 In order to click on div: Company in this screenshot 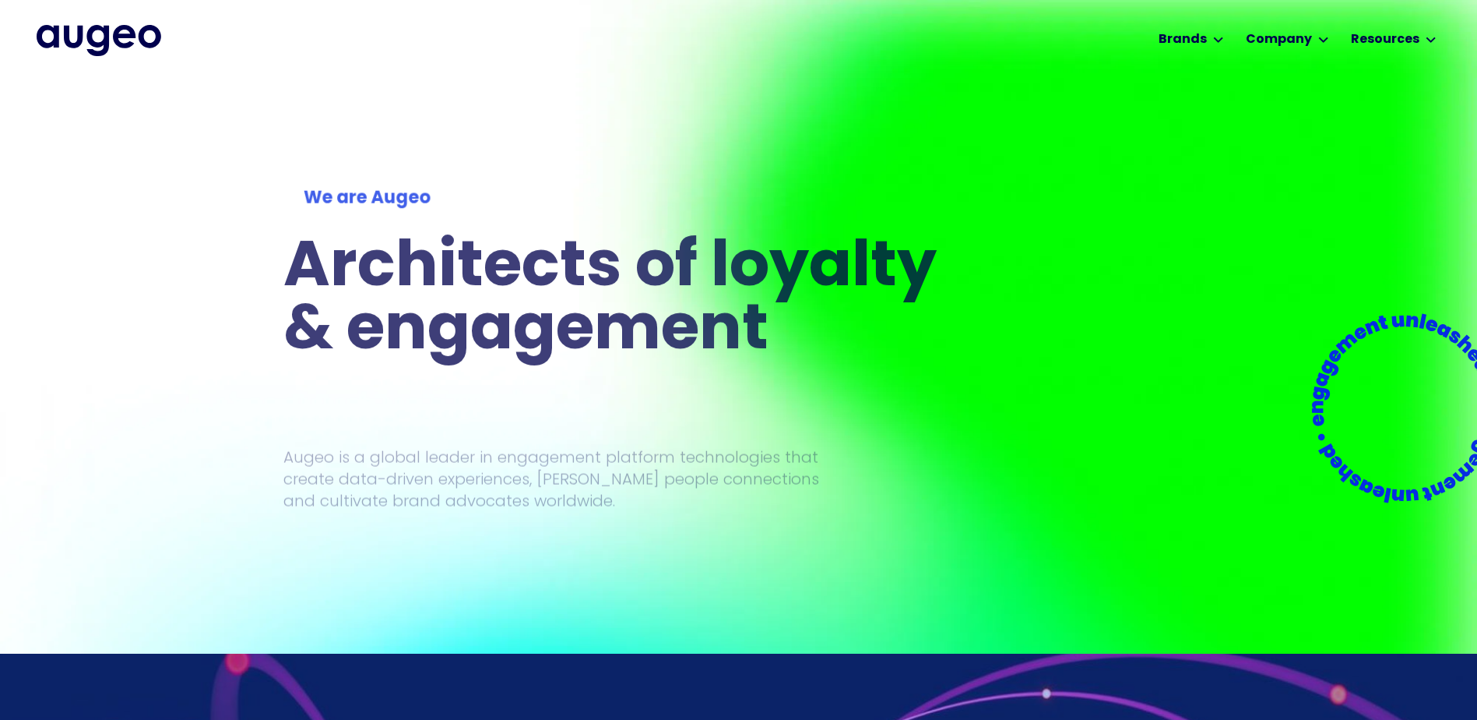, I will do `click(1279, 40)`.